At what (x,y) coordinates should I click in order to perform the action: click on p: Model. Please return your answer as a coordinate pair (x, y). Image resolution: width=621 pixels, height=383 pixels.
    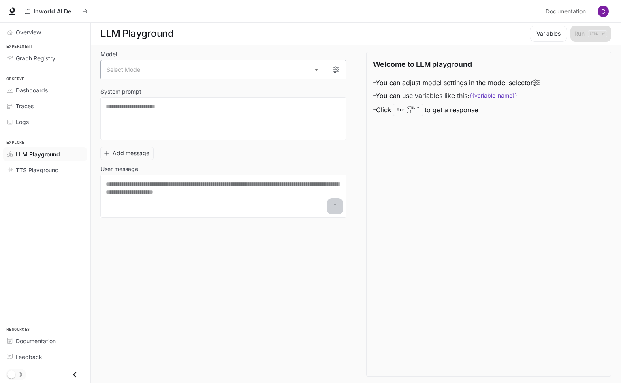
    Looking at the image, I should click on (109, 54).